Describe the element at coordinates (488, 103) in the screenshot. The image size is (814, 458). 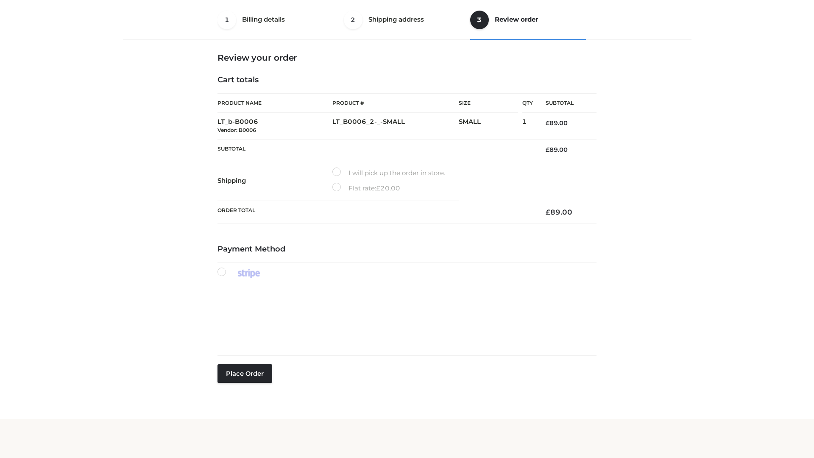
I see `th: Size` at that location.